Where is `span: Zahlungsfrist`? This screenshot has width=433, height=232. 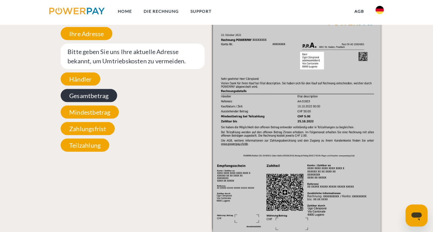
span: Zahlungsfrist is located at coordinates (88, 129).